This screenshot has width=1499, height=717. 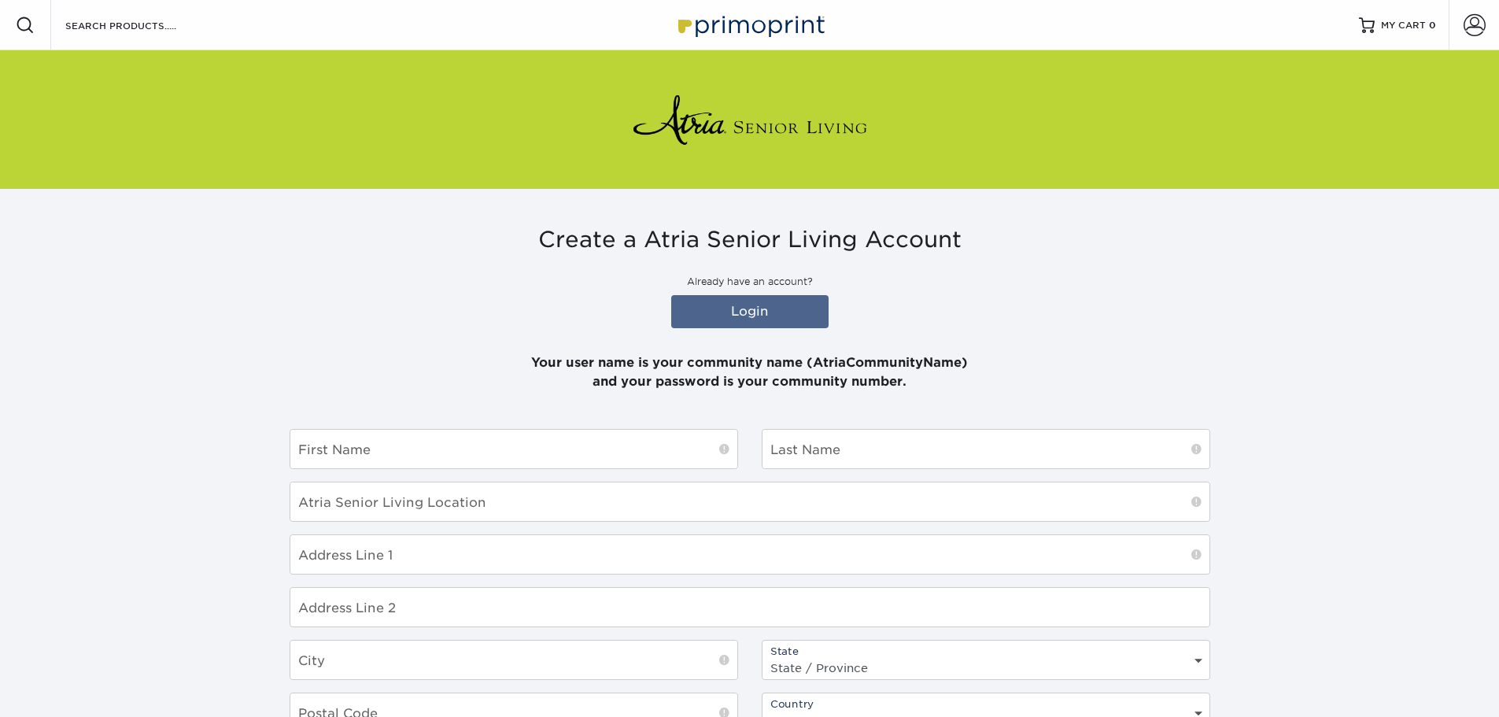 I want to click on input: SEARCH PRODUCTS....., so click(x=140, y=25).